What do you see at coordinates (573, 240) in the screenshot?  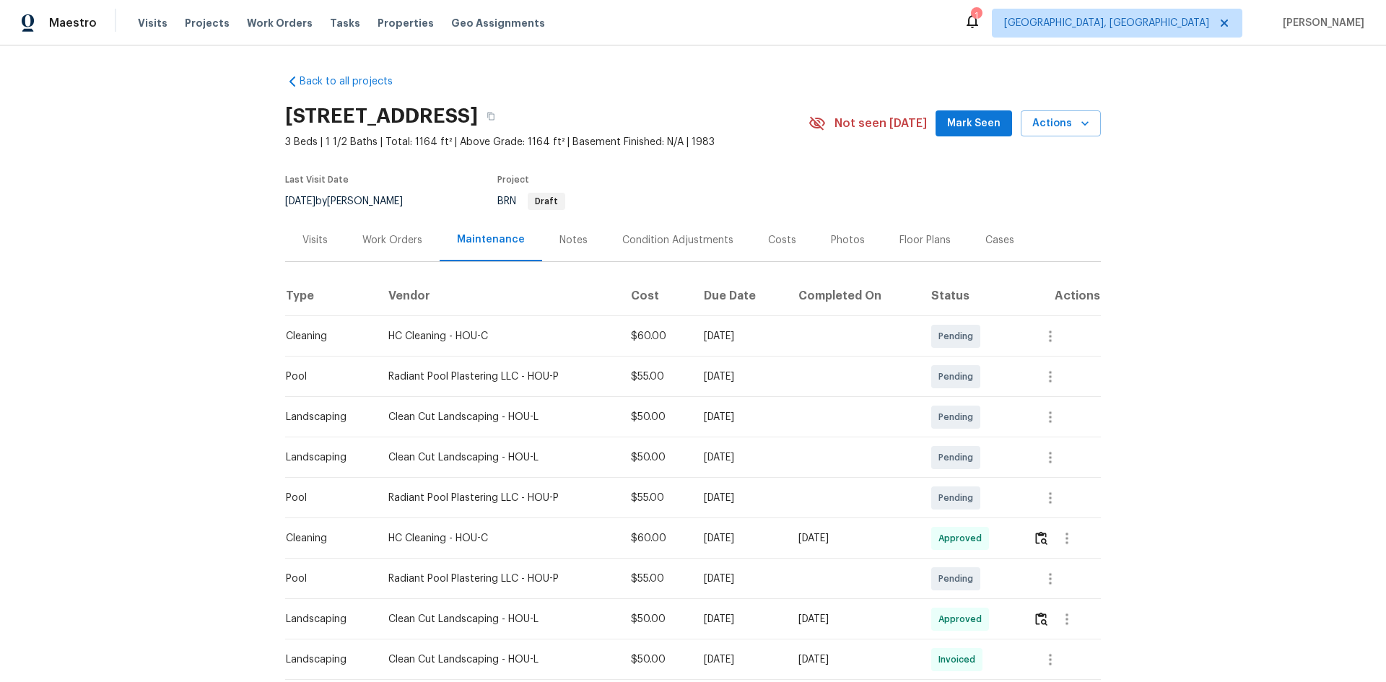 I see `div: Notes` at bounding box center [573, 240].